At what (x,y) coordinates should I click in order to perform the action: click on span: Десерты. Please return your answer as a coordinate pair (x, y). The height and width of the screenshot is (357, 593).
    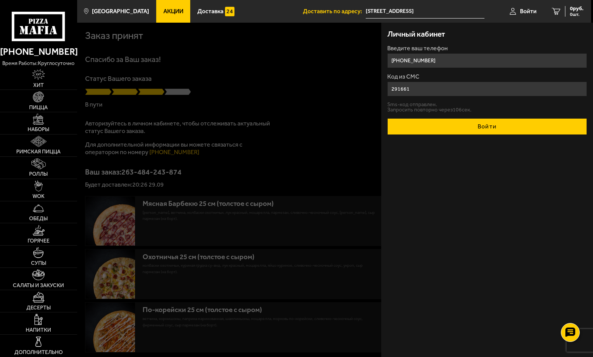
    Looking at the image, I should click on (39, 308).